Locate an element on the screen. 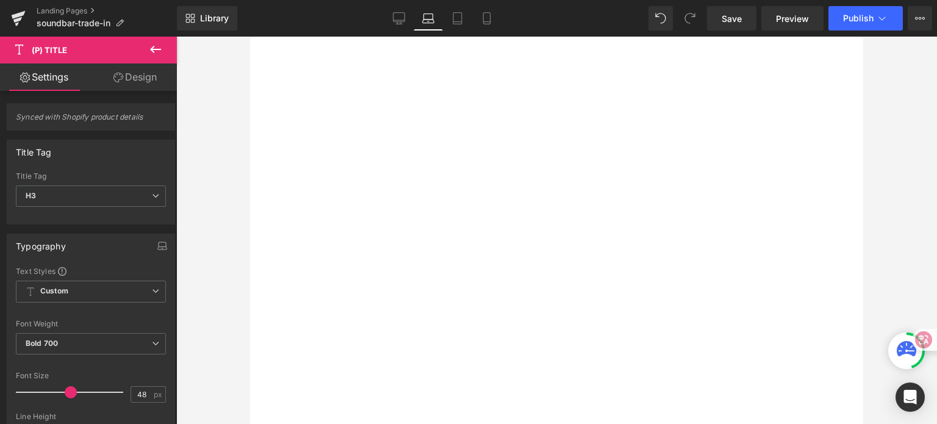 The image size is (937, 424). b: Bold 700 is located at coordinates (41, 343).